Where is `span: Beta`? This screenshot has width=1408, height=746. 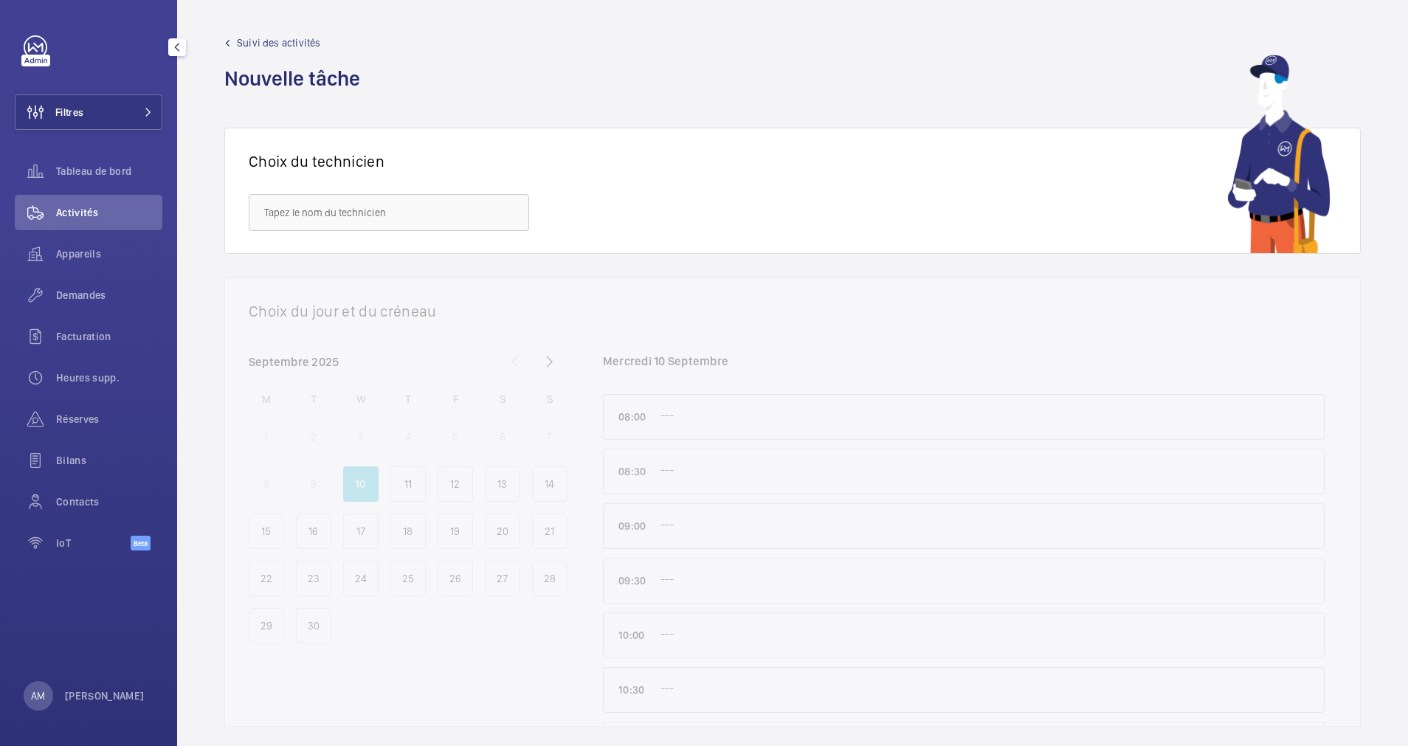
span: Beta is located at coordinates (140, 543).